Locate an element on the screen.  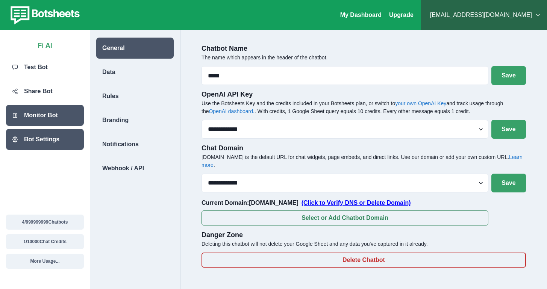
a: Data is located at coordinates (135, 72).